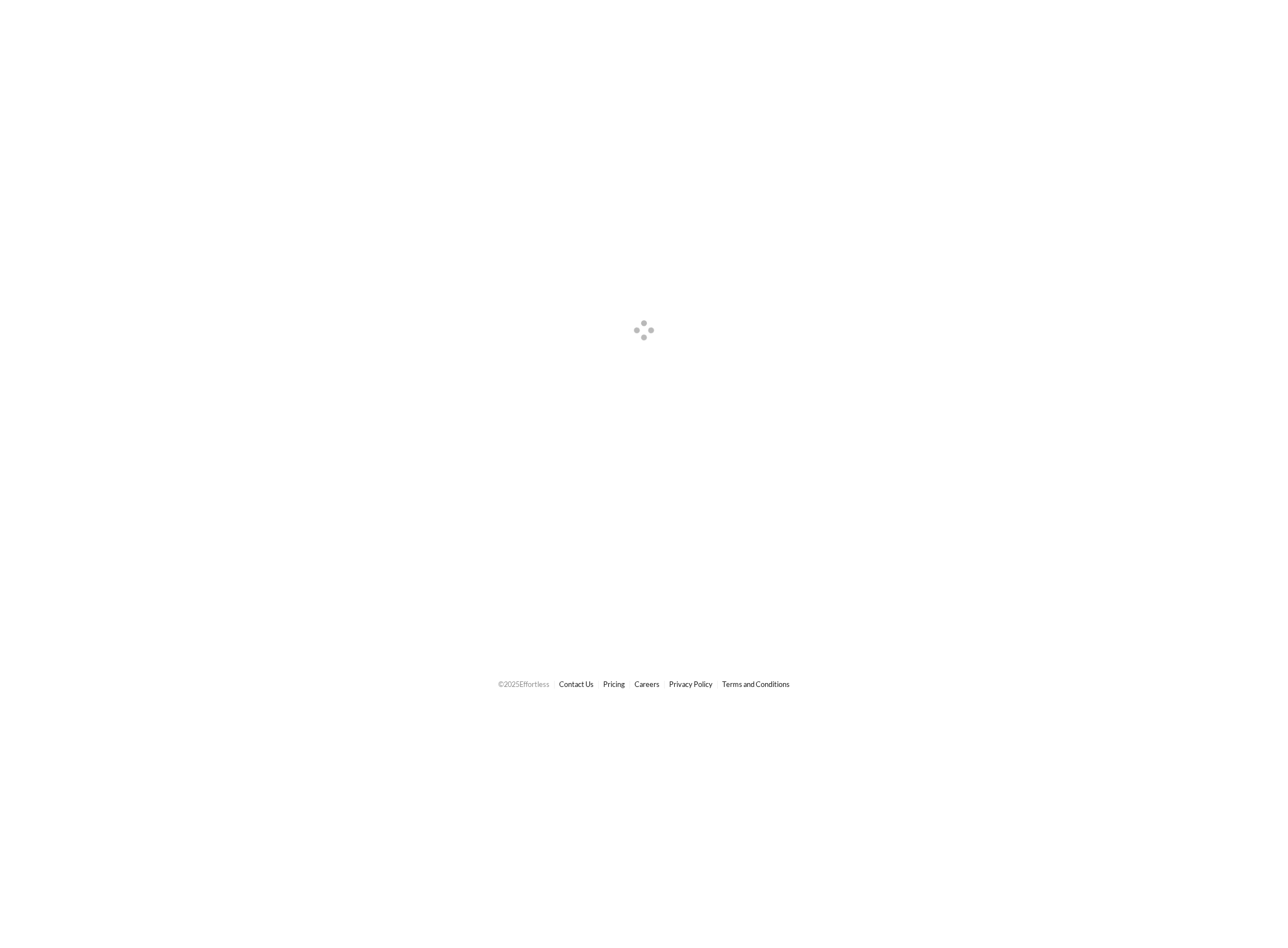 This screenshot has height=948, width=1288. What do you see at coordinates (614, 684) in the screenshot?
I see `a: Pricing` at bounding box center [614, 684].